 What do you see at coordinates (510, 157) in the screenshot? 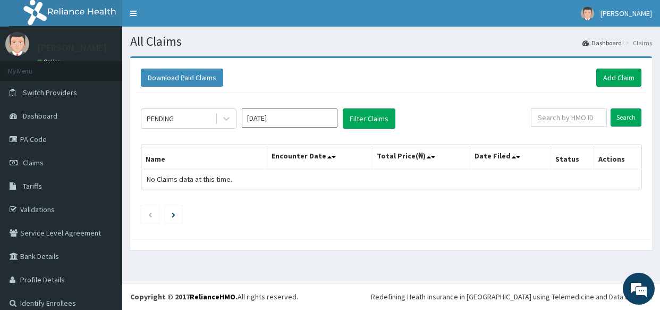
I see `th: Date Filed` at bounding box center [510, 157].